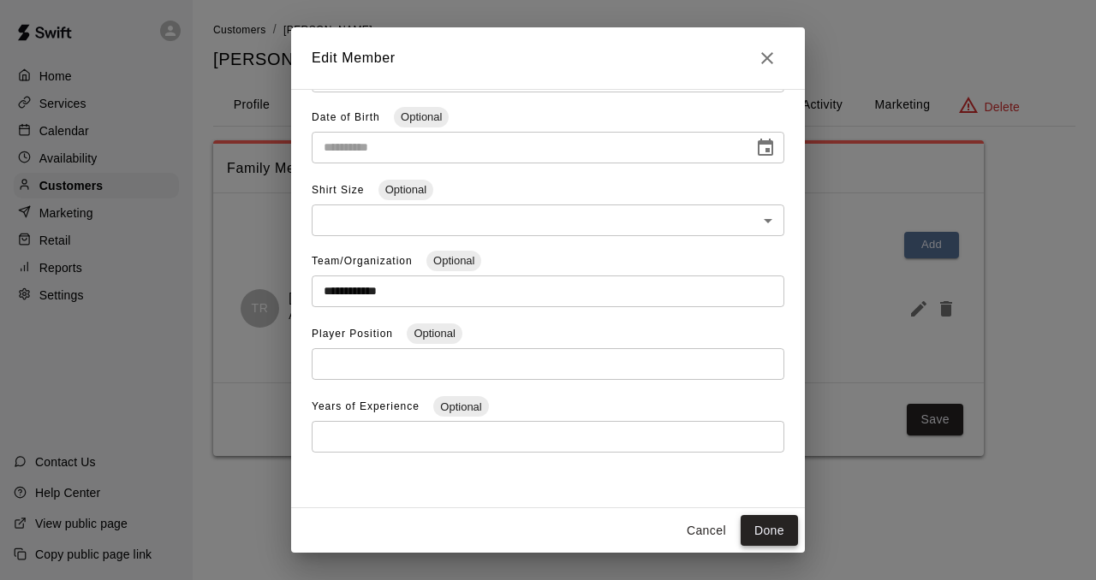 Image resolution: width=1096 pixels, height=580 pixels. Describe the element at coordinates (765, 148) in the screenshot. I see `button: Choose date` at that location.